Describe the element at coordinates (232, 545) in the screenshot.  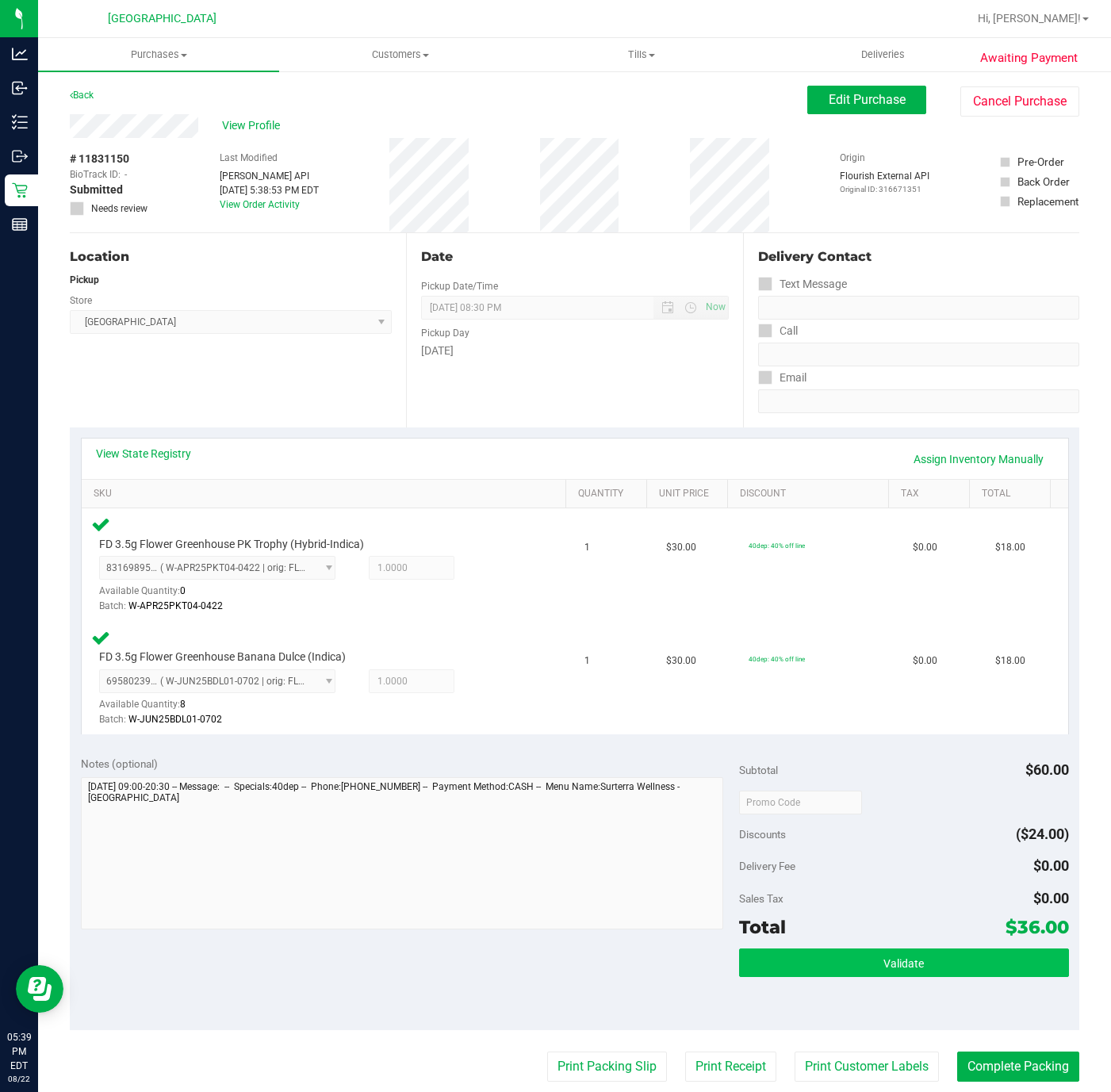
I see `span: FD 3.5g Flower Greenhouse PK Trophy (Hybrid-Indica)` at that location.